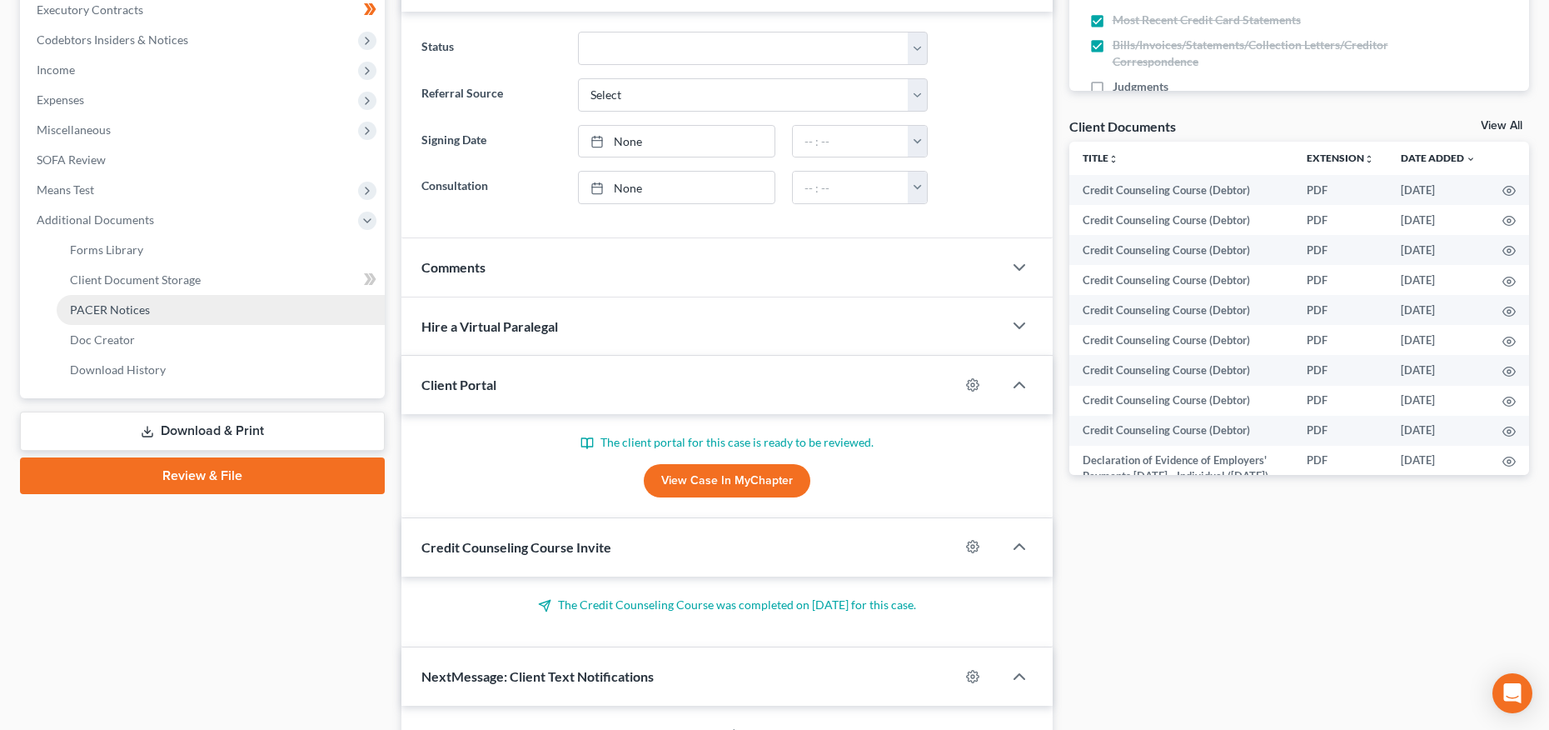 This screenshot has height=730, width=1549. I want to click on span: Executory Contracts, so click(90, 9).